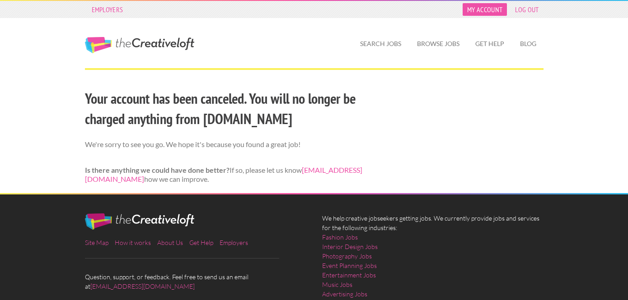 The width and height of the screenshot is (628, 300). Describe the element at coordinates (337, 284) in the screenshot. I see `a: Music Jobs` at that location.